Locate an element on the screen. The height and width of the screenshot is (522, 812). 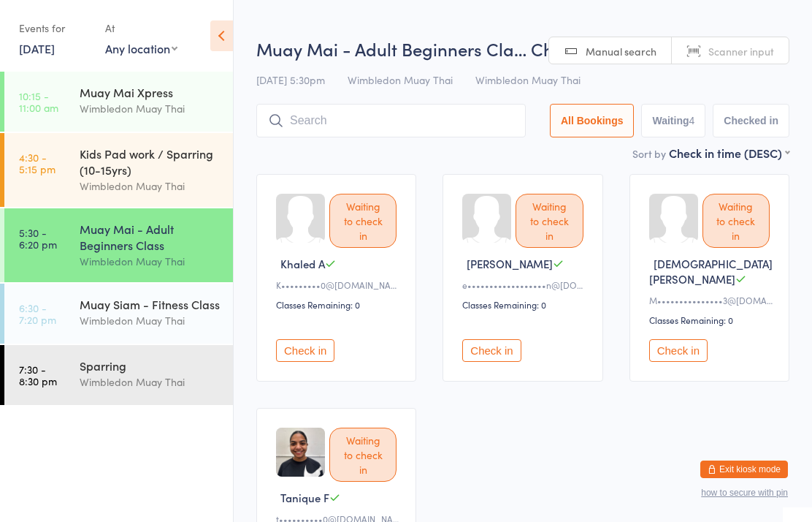
button: Checked in is located at coordinates (751, 121).